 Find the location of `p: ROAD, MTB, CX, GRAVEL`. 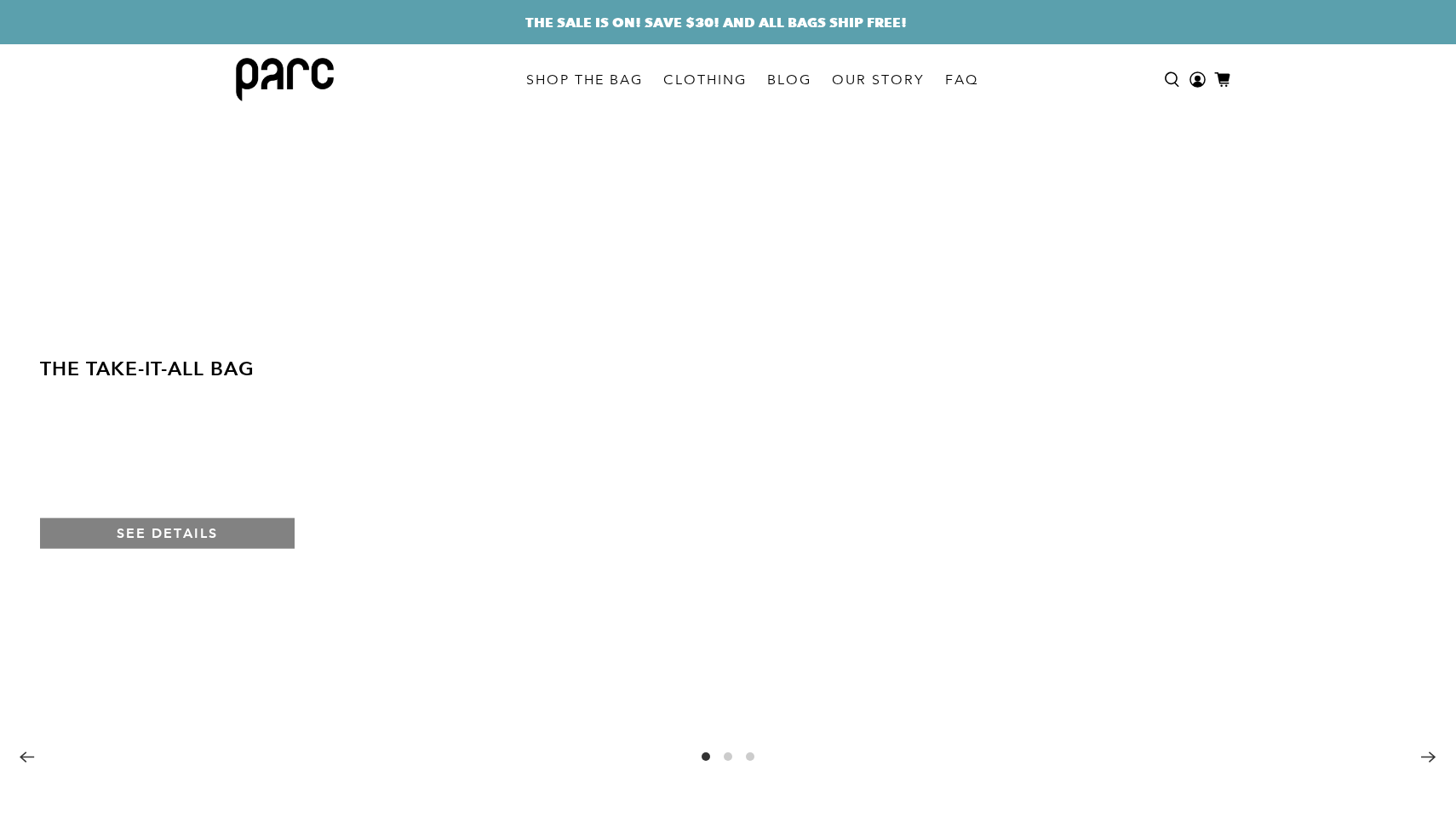

p: ROAD, MTB, CX, GRAVEL is located at coordinates (299, 488).